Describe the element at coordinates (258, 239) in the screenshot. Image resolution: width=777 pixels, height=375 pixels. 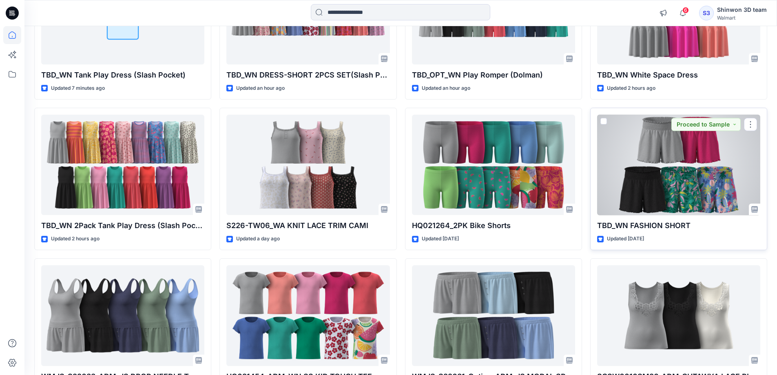
I see `p: Updated a day ago` at that location.